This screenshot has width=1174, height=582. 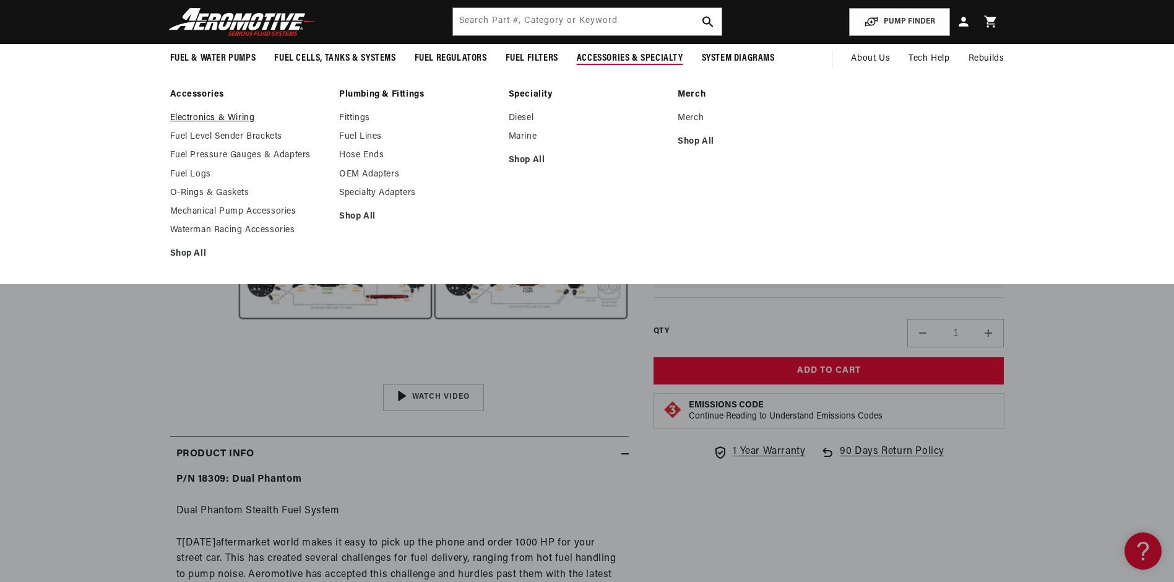 I want to click on strong: P/N 18309: Dual Phantom, so click(x=239, y=479).